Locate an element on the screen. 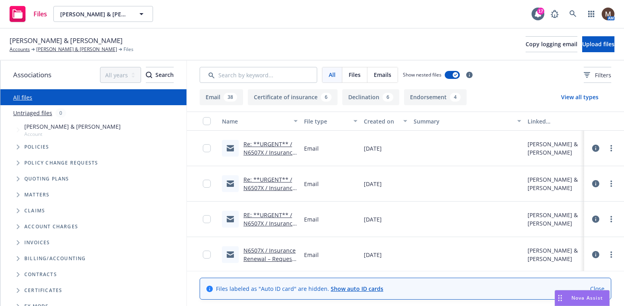 This screenshot has height=306, width=624. button: Linked associations is located at coordinates (555, 121).